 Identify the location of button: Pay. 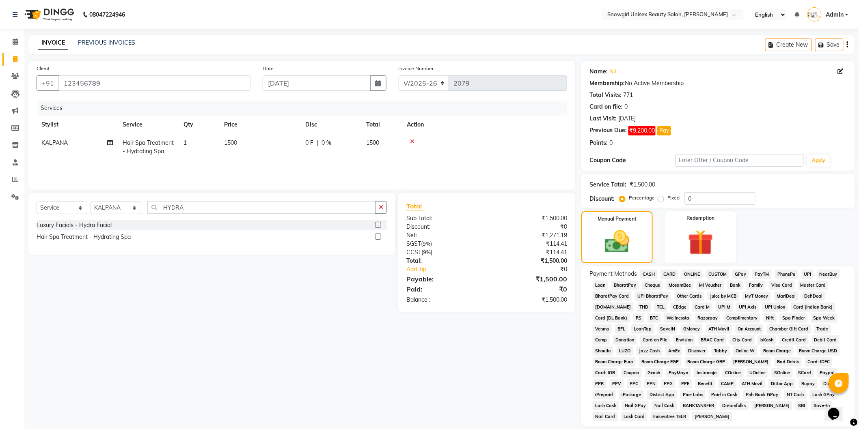
(664, 131).